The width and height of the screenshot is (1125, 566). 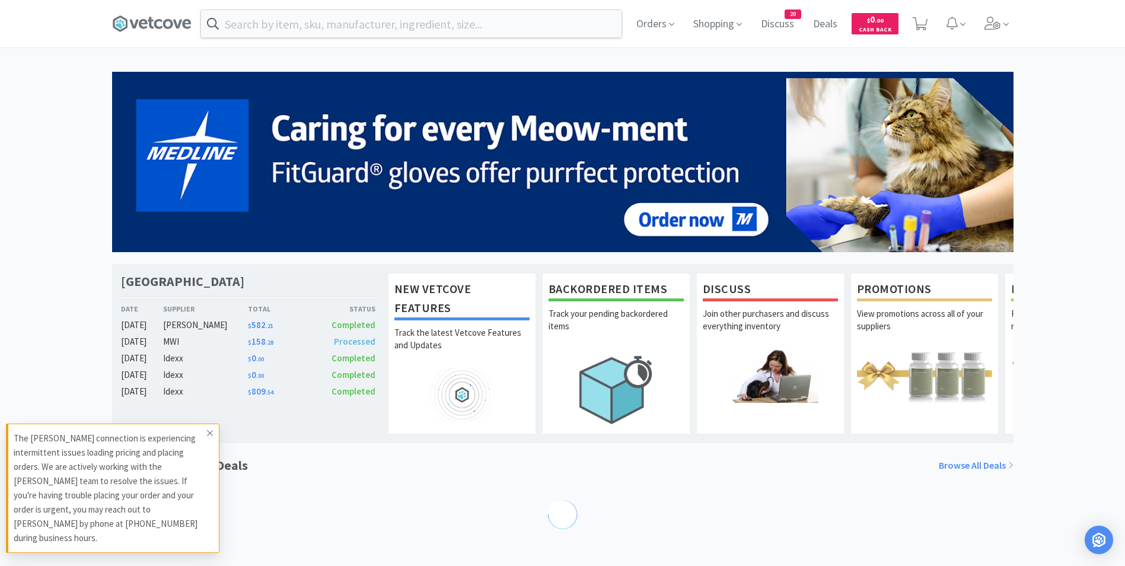 I want to click on h1: New Vetcove Features, so click(x=462, y=299).